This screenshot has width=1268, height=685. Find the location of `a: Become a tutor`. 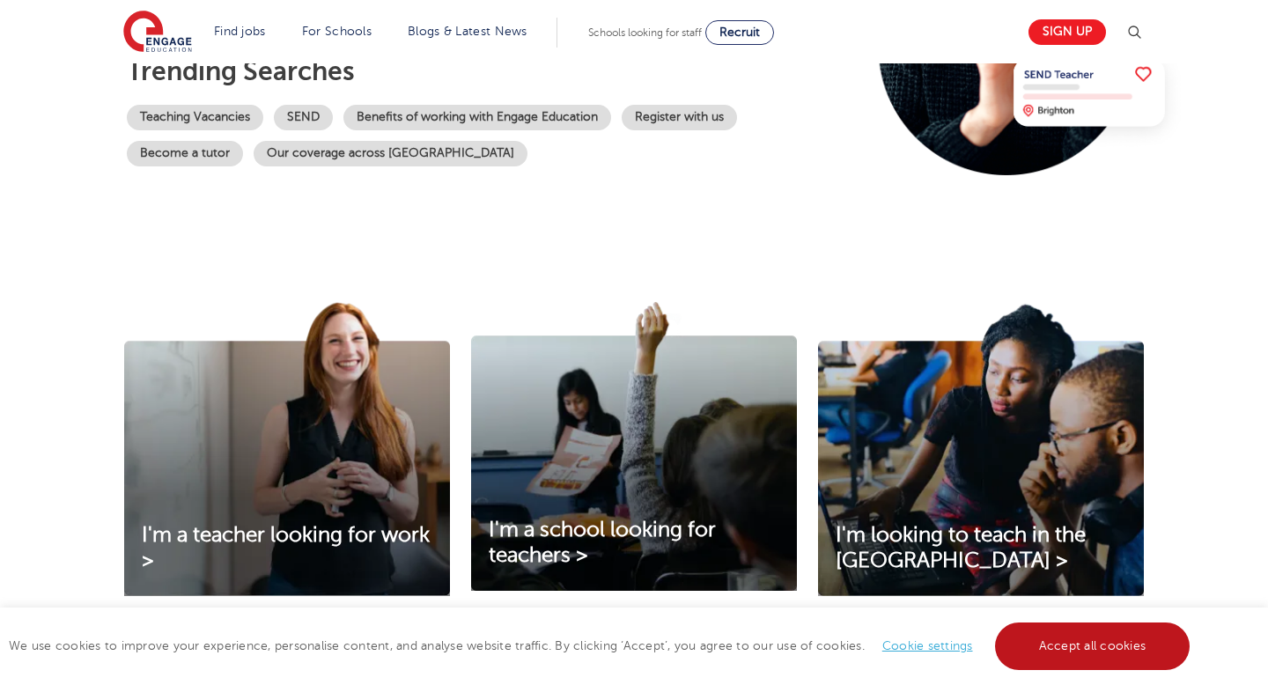

a: Become a tutor is located at coordinates (185, 153).